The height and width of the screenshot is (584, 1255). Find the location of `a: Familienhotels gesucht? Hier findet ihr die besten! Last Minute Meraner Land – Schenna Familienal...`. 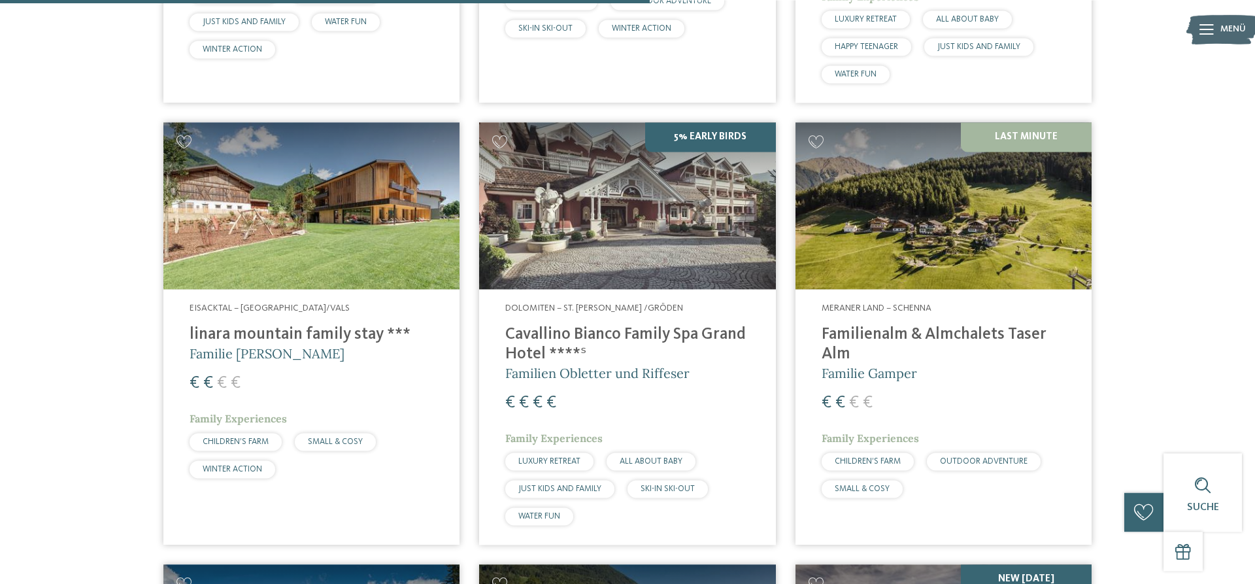

a: Familienhotels gesucht? Hier findet ihr die besten! Last Minute Meraner Land – Schenna Familienal... is located at coordinates (943, 333).